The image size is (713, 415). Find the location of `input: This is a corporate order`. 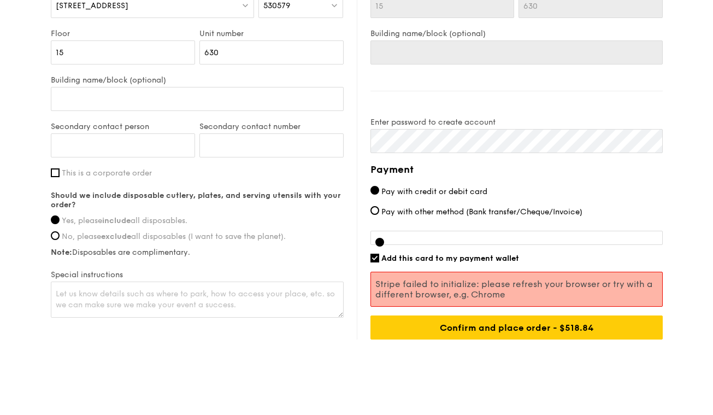

input: This is a corporate order is located at coordinates (55, 173).